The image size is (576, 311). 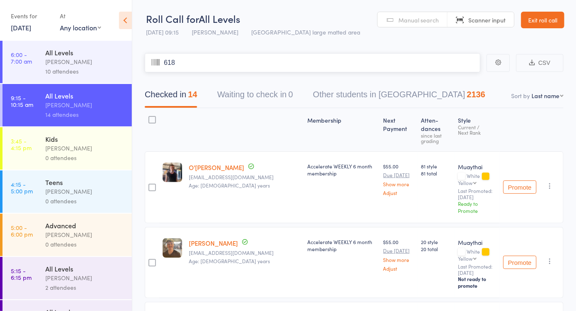 What do you see at coordinates (476, 94) in the screenshot?
I see `div: 2136` at bounding box center [476, 94].